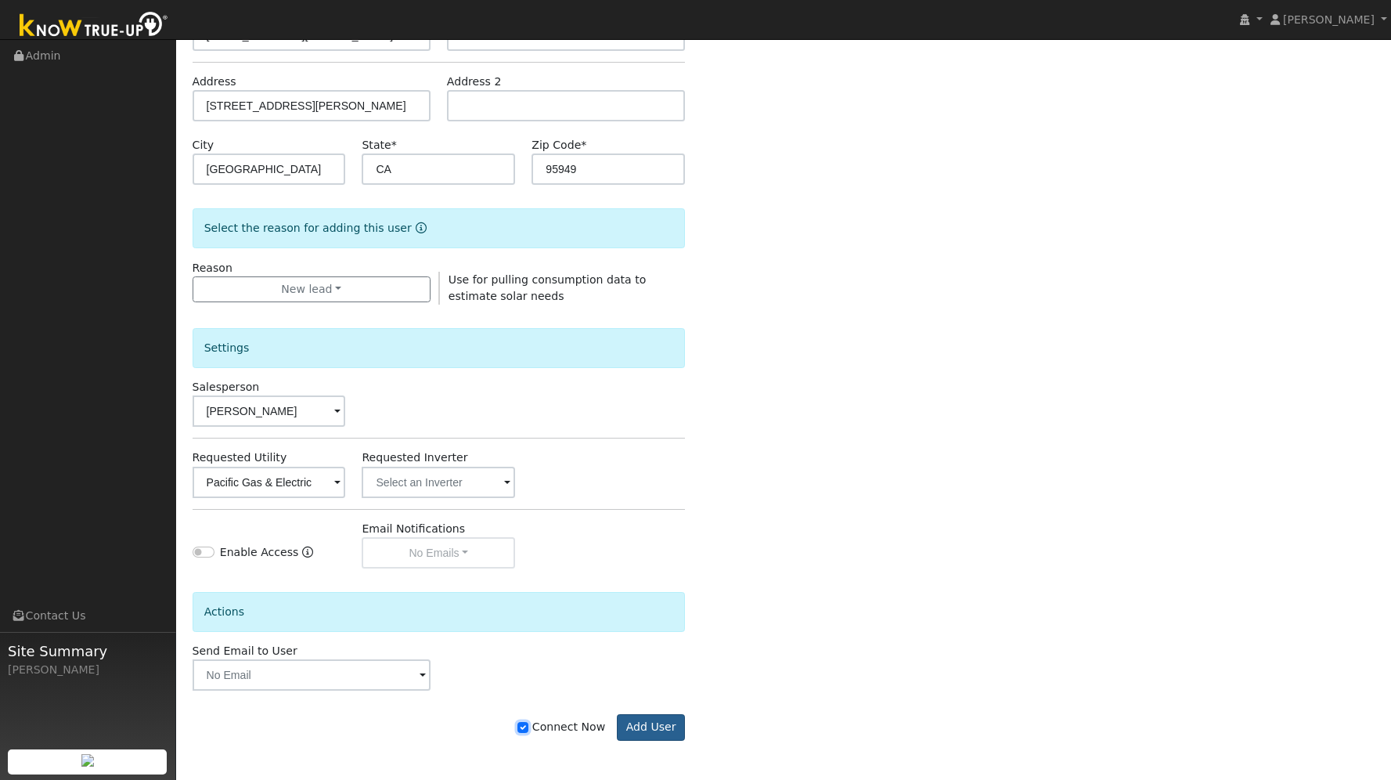  What do you see at coordinates (559, 145) in the screenshot?
I see `label: Zip Code` at bounding box center [559, 145].